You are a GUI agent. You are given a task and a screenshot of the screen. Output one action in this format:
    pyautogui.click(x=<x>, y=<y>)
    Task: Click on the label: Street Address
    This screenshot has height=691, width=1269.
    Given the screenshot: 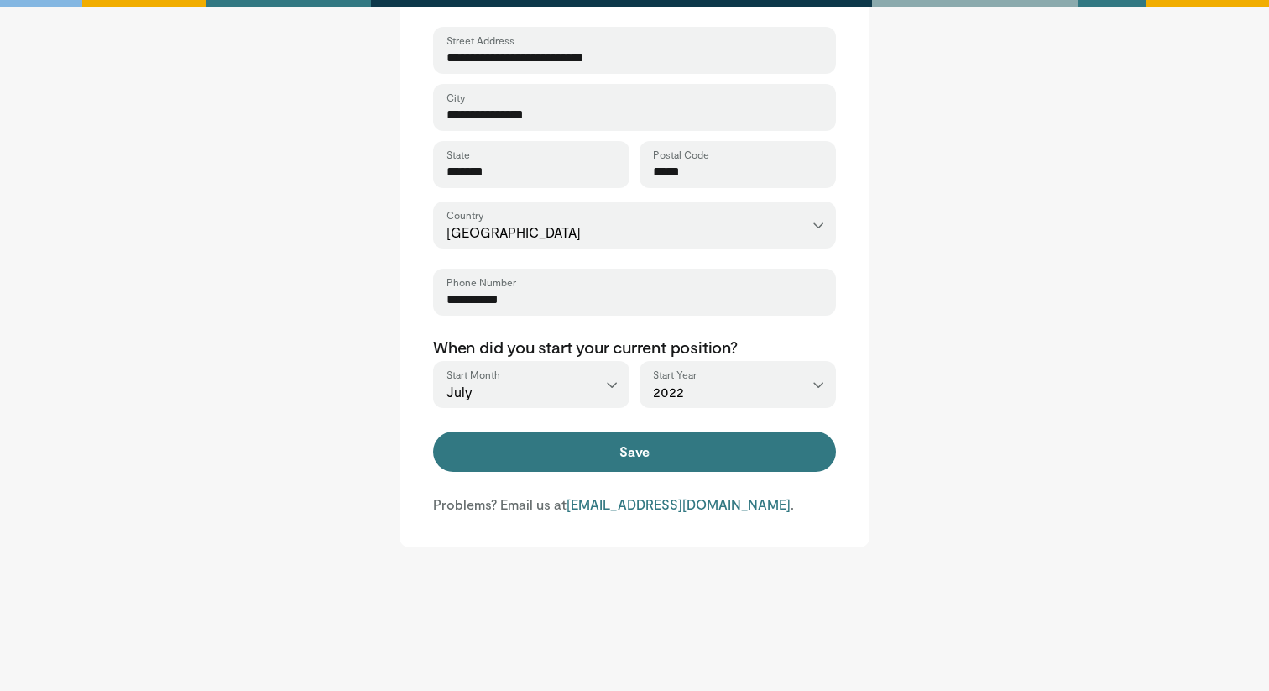 What is the action you would take?
    pyautogui.click(x=480, y=40)
    